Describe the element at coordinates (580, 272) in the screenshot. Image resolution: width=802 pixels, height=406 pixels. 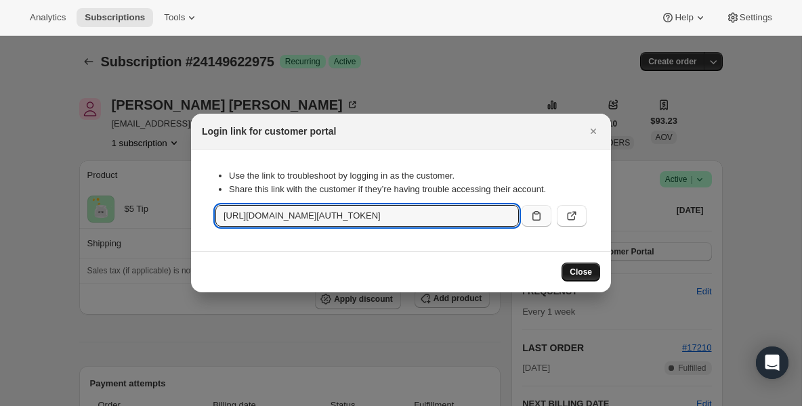
I see `span: Close` at that location.